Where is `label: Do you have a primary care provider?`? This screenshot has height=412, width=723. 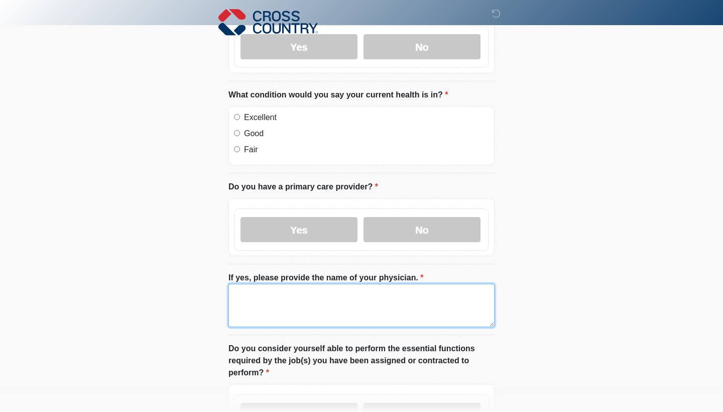
label: Do you have a primary care provider? is located at coordinates (303, 187).